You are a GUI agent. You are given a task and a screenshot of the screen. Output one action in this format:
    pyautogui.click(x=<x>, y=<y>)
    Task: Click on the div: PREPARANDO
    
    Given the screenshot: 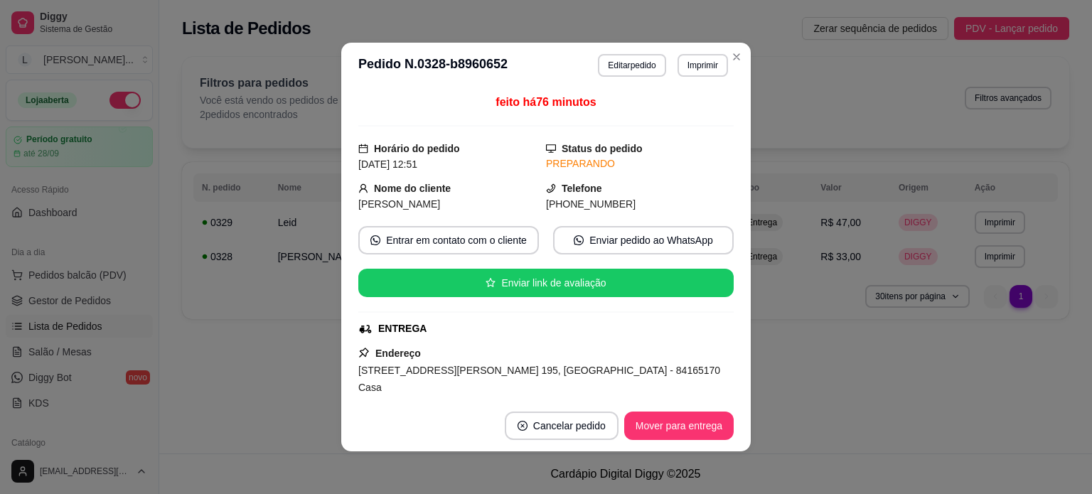 What is the action you would take?
    pyautogui.click(x=640, y=163)
    